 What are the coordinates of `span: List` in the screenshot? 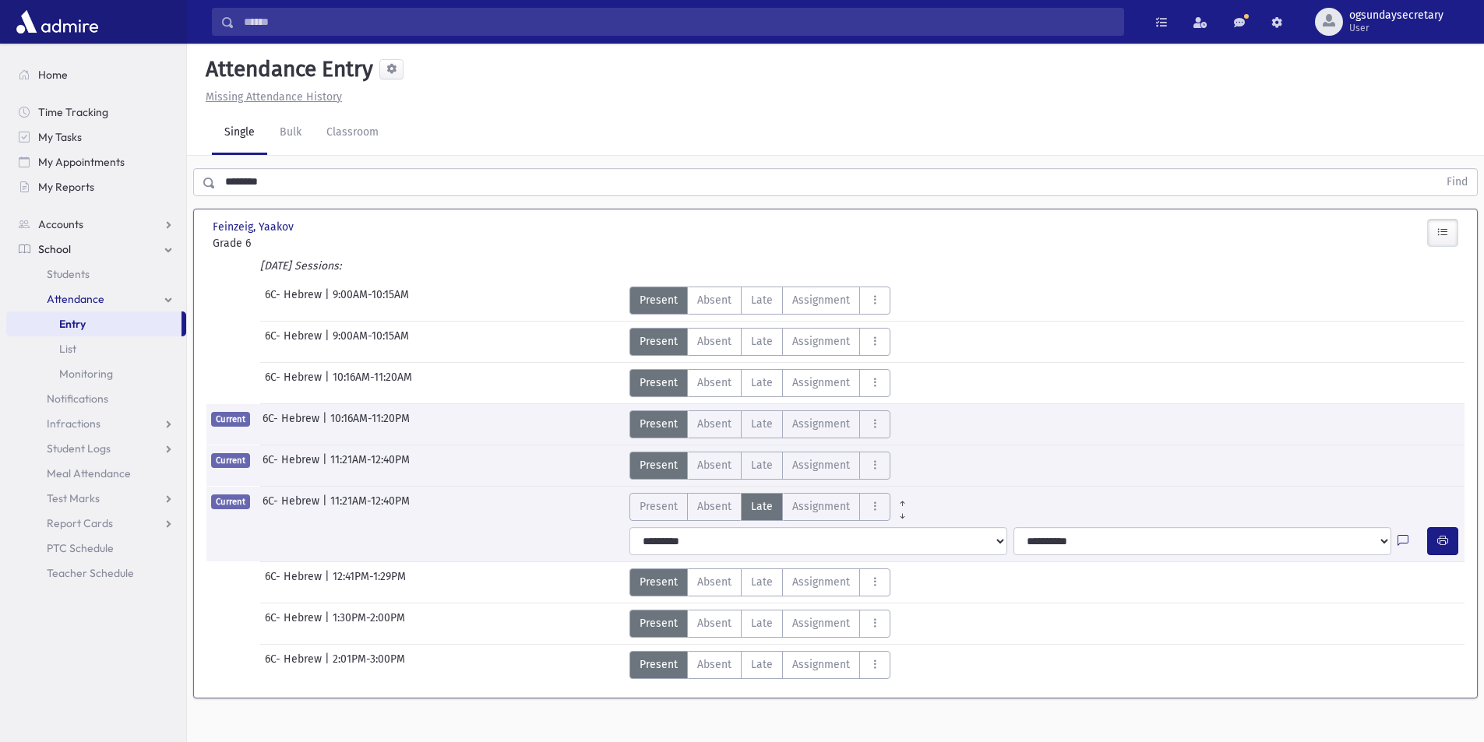 It's located at (68, 349).